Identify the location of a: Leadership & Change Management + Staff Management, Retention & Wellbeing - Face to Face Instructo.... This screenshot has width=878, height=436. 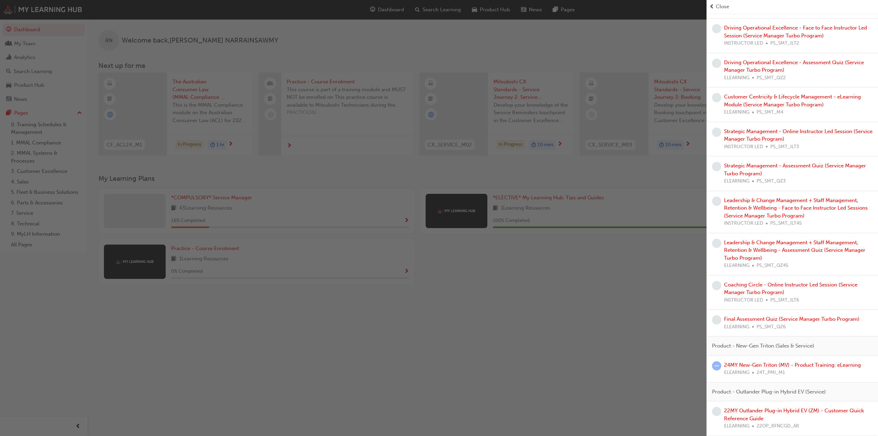
(795, 208).